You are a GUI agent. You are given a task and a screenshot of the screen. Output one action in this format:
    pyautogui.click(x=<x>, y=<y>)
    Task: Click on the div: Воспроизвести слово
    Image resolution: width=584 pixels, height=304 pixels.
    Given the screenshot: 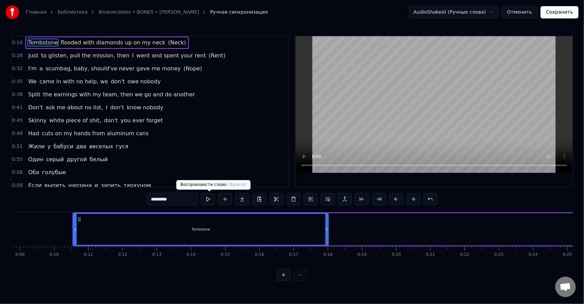 What is the action you would take?
    pyautogui.click(x=213, y=185)
    